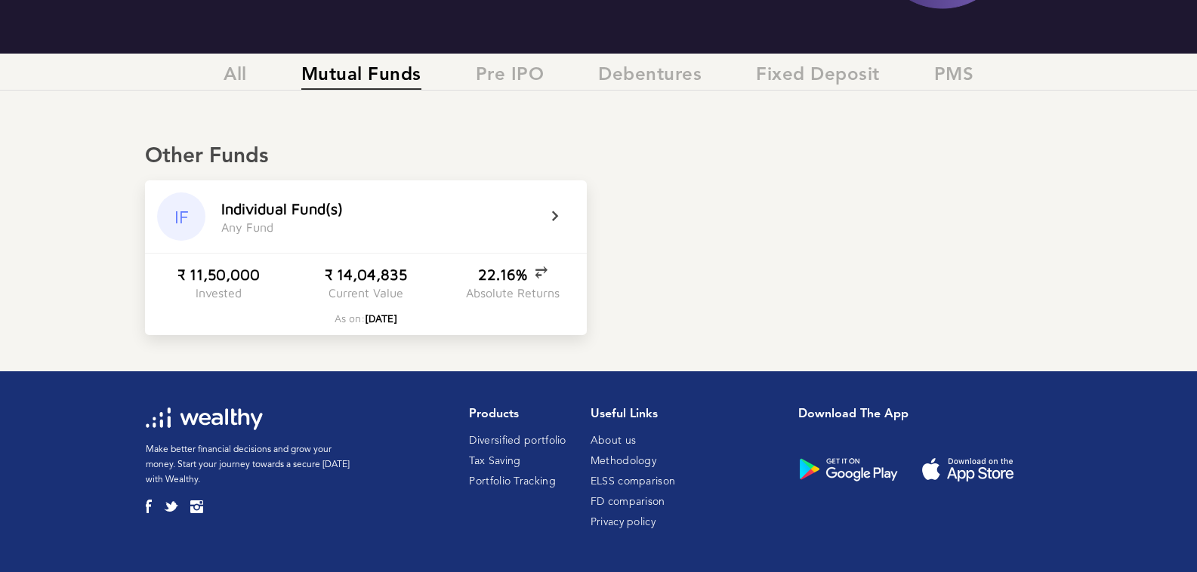 Image resolution: width=1197 pixels, height=572 pixels. I want to click on a: Methodology, so click(623, 461).